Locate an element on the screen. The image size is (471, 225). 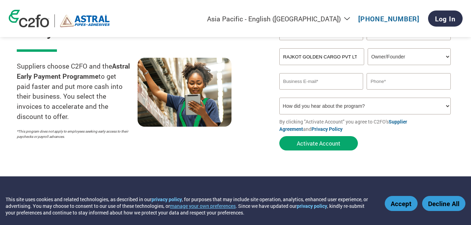
a: Log In is located at coordinates (445, 19).